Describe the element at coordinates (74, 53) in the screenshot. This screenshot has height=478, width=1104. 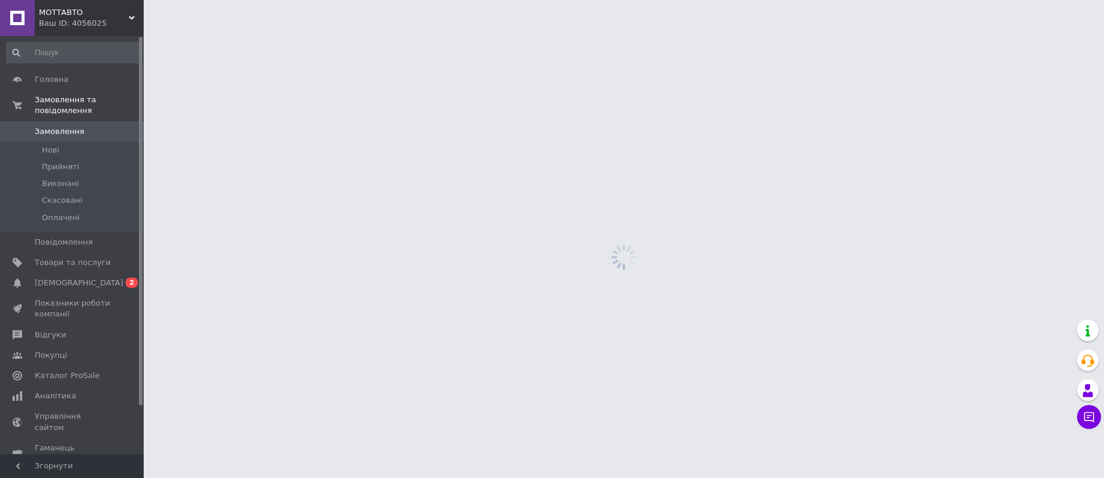
I see `input: Пошук` at that location.